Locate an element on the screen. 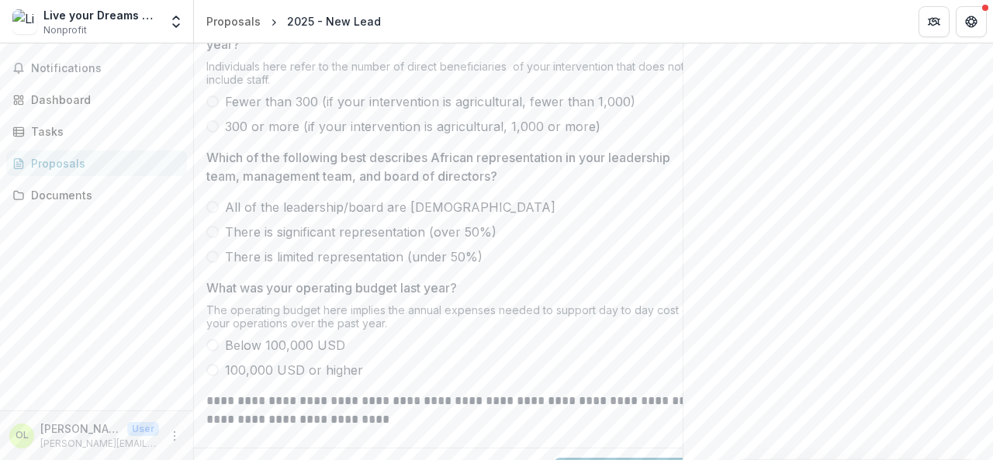 The height and width of the screenshot is (460, 993). span: Below 100,000 USD is located at coordinates (285, 345).